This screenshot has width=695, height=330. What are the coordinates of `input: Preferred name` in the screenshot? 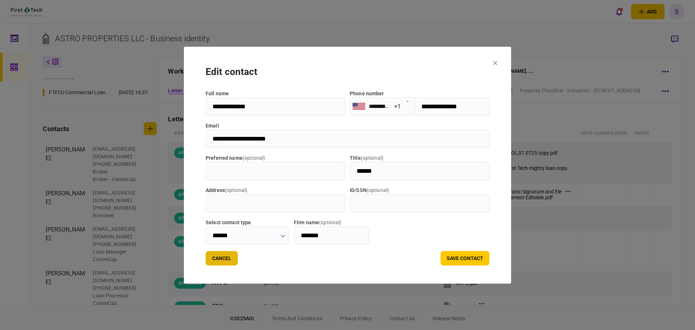 It's located at (275, 171).